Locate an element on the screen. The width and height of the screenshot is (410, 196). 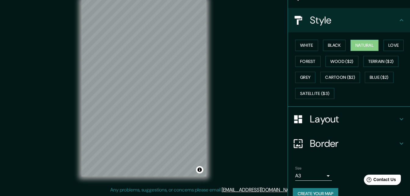
label: Size is located at coordinates (298, 168).